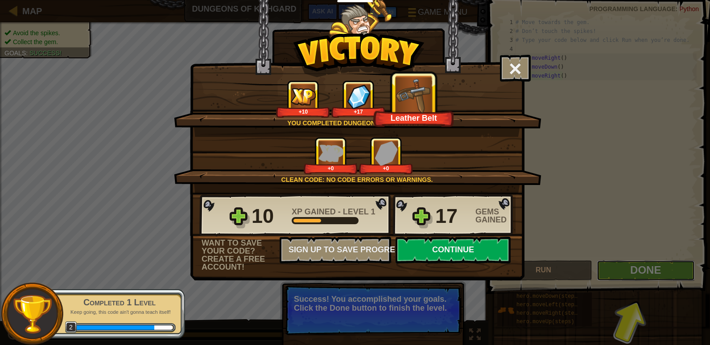 This screenshot has height=345, width=710. What do you see at coordinates (269, 216) in the screenshot?
I see `div: 10` at bounding box center [269, 216].